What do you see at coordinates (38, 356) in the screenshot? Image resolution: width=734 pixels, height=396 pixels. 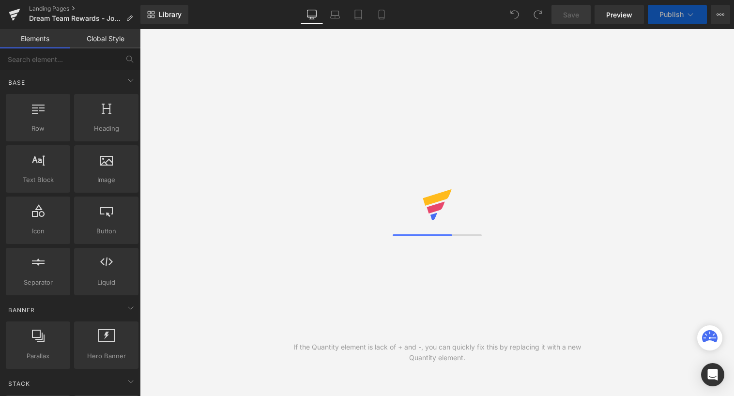 I see `span: Parallax` at bounding box center [38, 356].